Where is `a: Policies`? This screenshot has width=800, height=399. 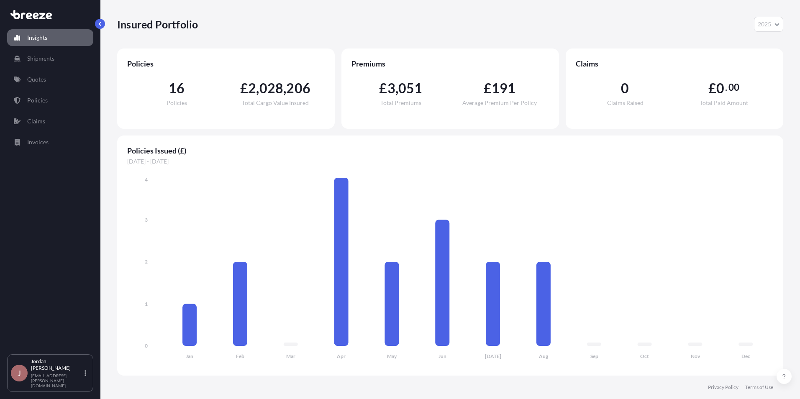 a: Policies is located at coordinates (50, 100).